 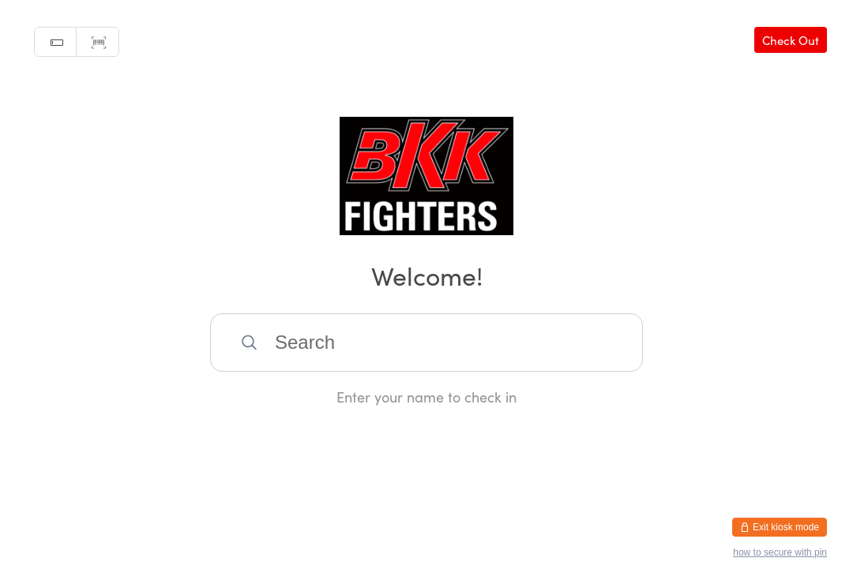 I want to click on h2: Welcome!, so click(x=427, y=275).